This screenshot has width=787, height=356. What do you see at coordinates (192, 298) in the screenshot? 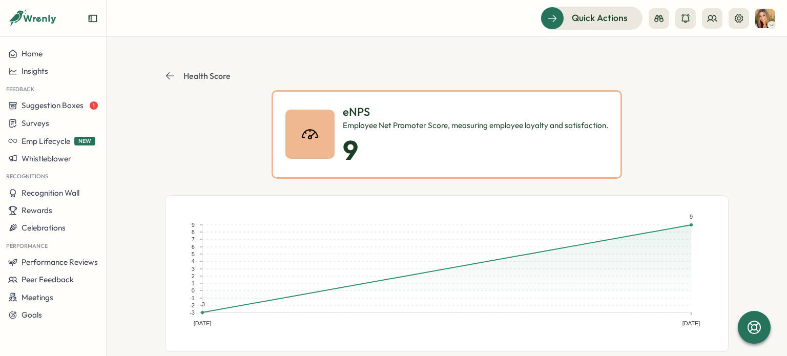
I see `text: -1` at bounding box center [192, 298].